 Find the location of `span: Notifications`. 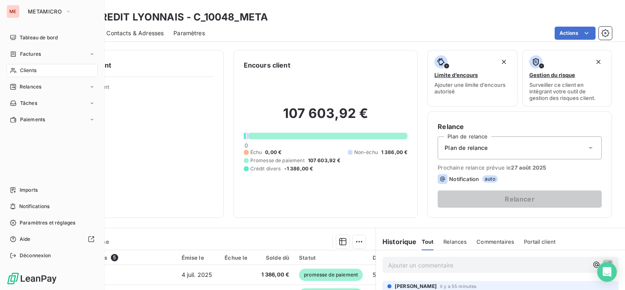

span: Notifications is located at coordinates (34, 206).